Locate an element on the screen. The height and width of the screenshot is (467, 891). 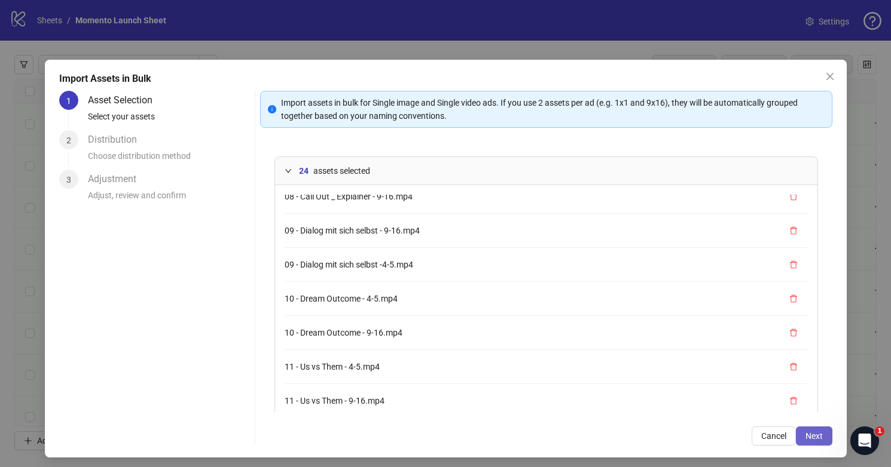
div: Import Assets in Bulk is located at coordinates (445, 79).